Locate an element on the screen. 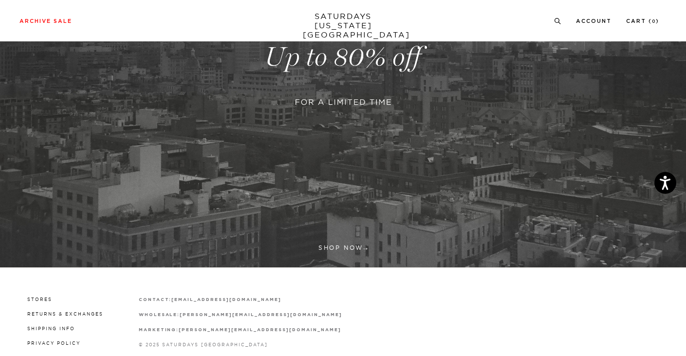 Image resolution: width=686 pixels, height=356 pixels. a: Account is located at coordinates (593, 21).